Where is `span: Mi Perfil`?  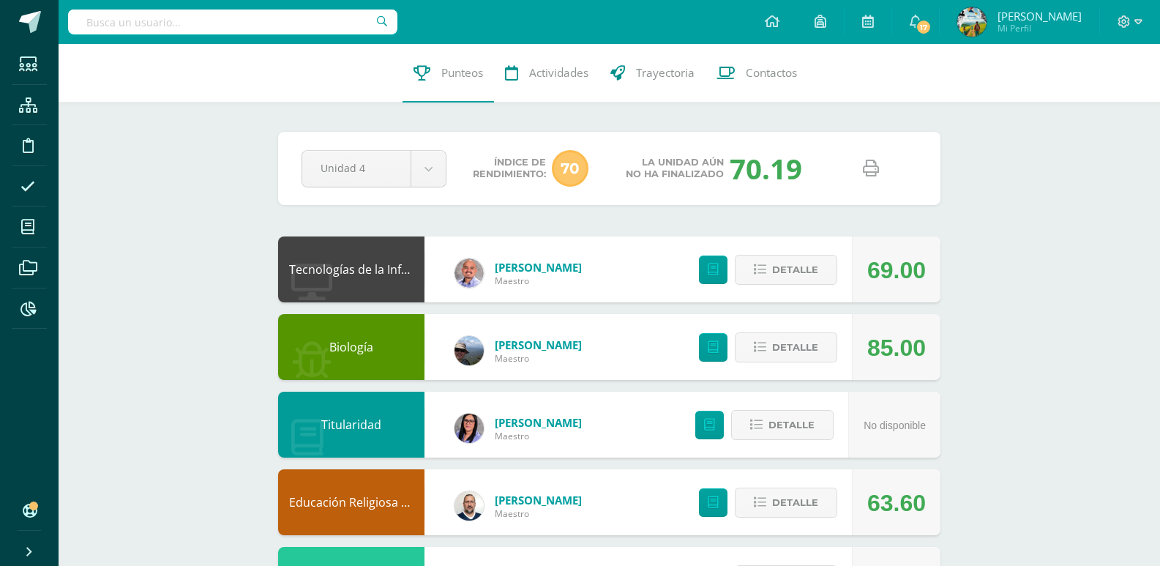
span: Mi Perfil is located at coordinates (1039, 28).